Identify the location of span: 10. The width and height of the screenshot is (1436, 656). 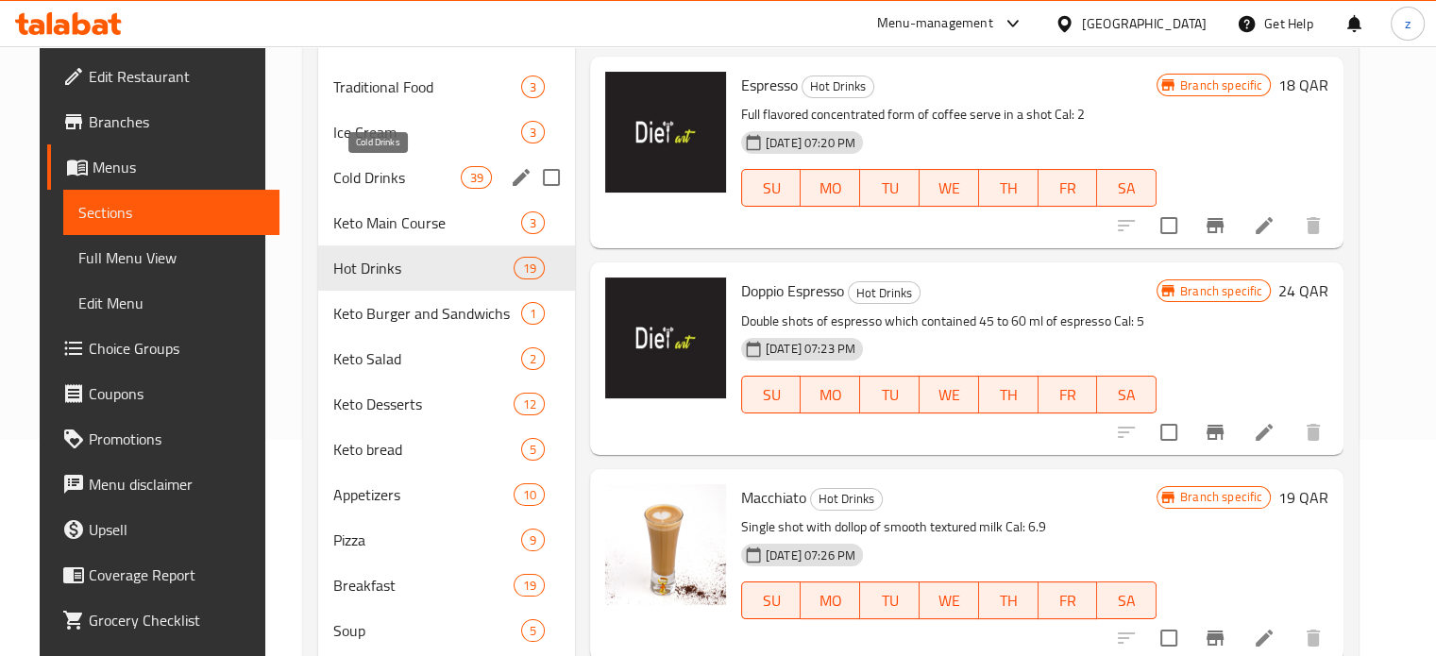
(529, 495).